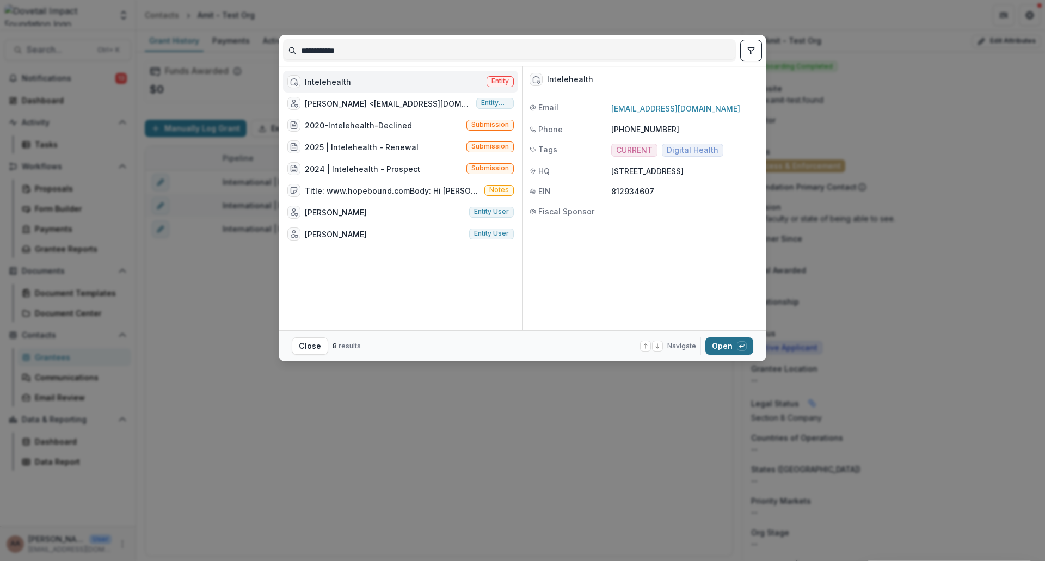  What do you see at coordinates (310, 346) in the screenshot?
I see `button: Close` at bounding box center [310, 346].